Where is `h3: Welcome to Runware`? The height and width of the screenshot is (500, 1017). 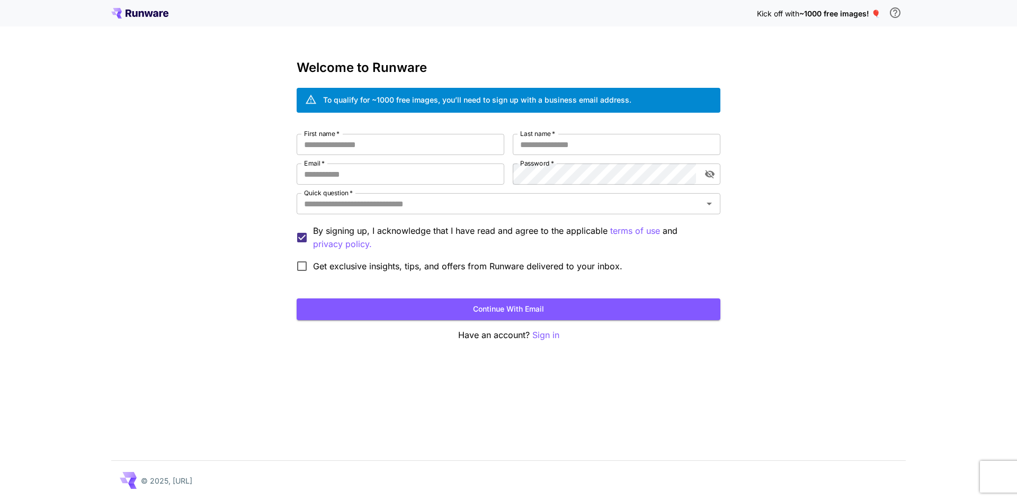 h3: Welcome to Runware is located at coordinates (508, 68).